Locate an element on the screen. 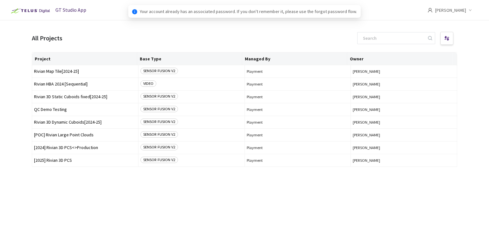 The height and width of the screenshot is (232, 489). span: VIDEO is located at coordinates (148, 84).